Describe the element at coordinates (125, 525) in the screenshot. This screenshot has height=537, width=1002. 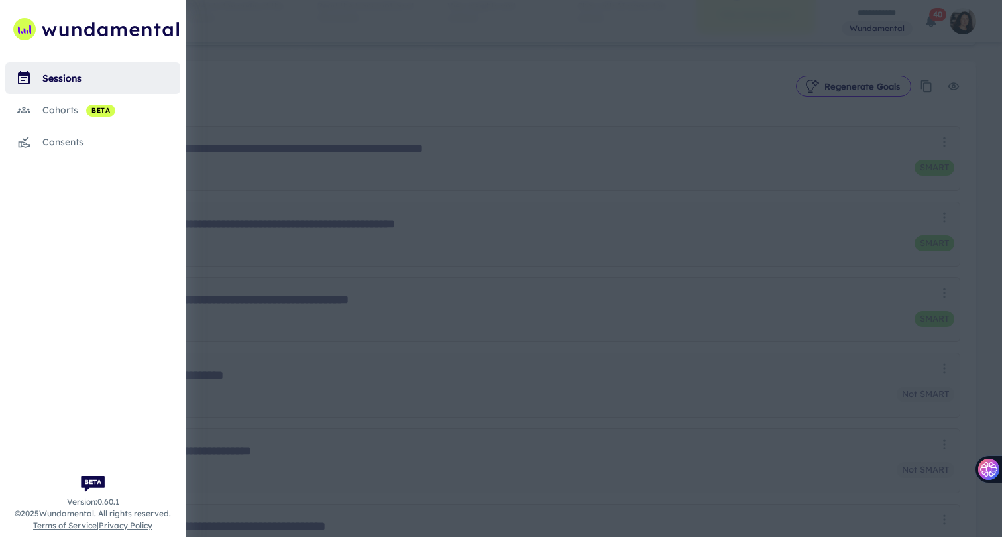
I see `a: Privacy Policy` at that location.